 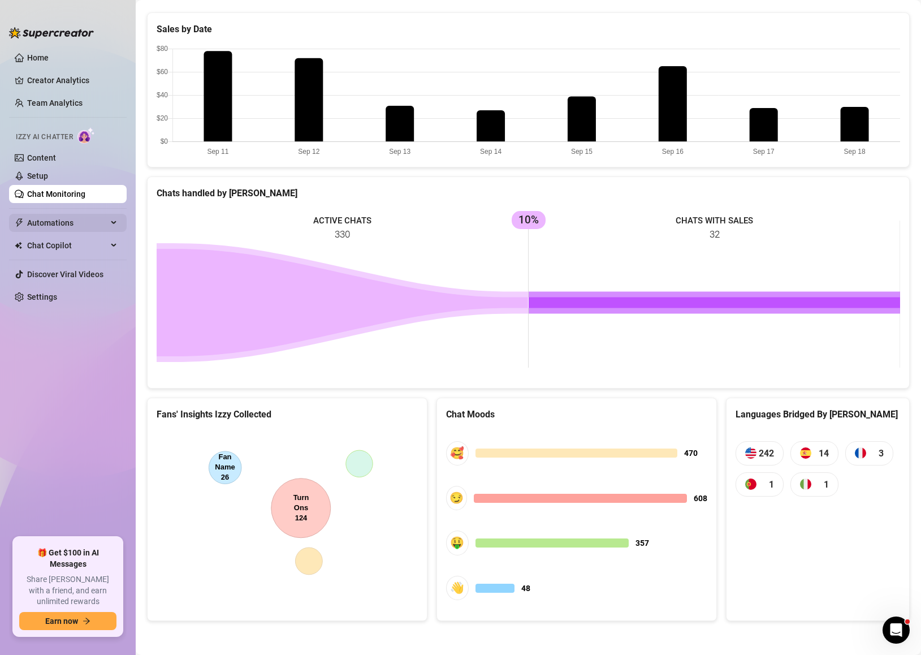 What do you see at coordinates (577, 414) in the screenshot?
I see `div: Chat Moods` at bounding box center [577, 414].